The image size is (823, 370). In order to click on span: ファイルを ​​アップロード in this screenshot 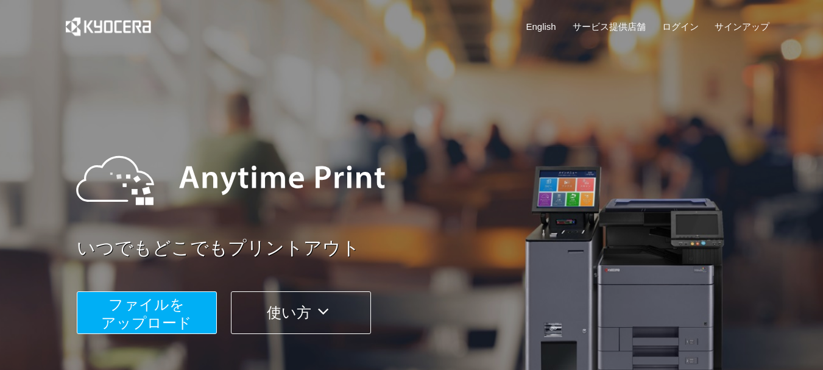, I will do `click(146, 313)`.